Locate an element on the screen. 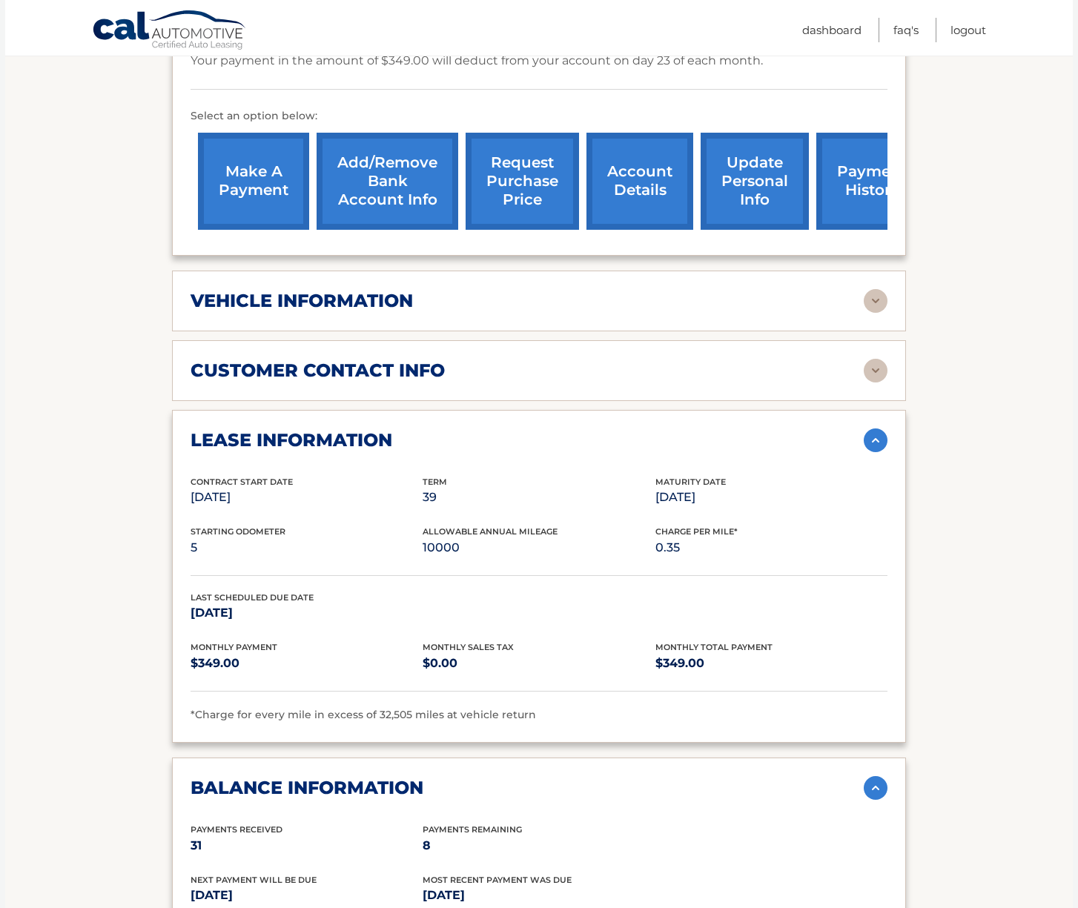 This screenshot has width=1078, height=908. span: Monthly Sales Tax is located at coordinates (468, 647).